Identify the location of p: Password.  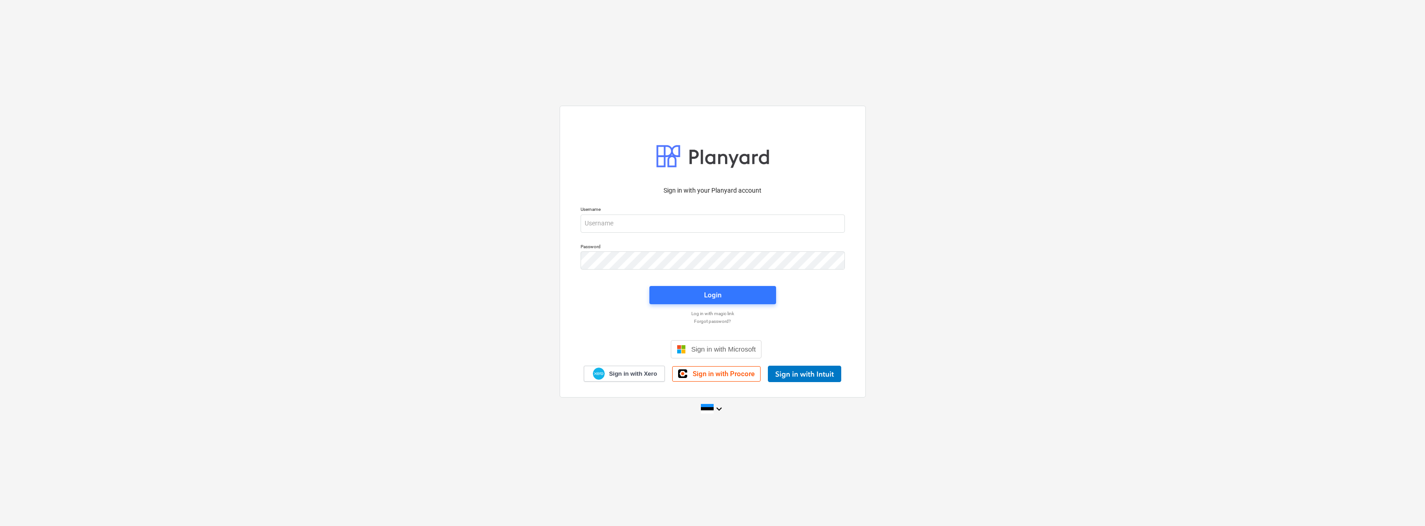
(713, 247).